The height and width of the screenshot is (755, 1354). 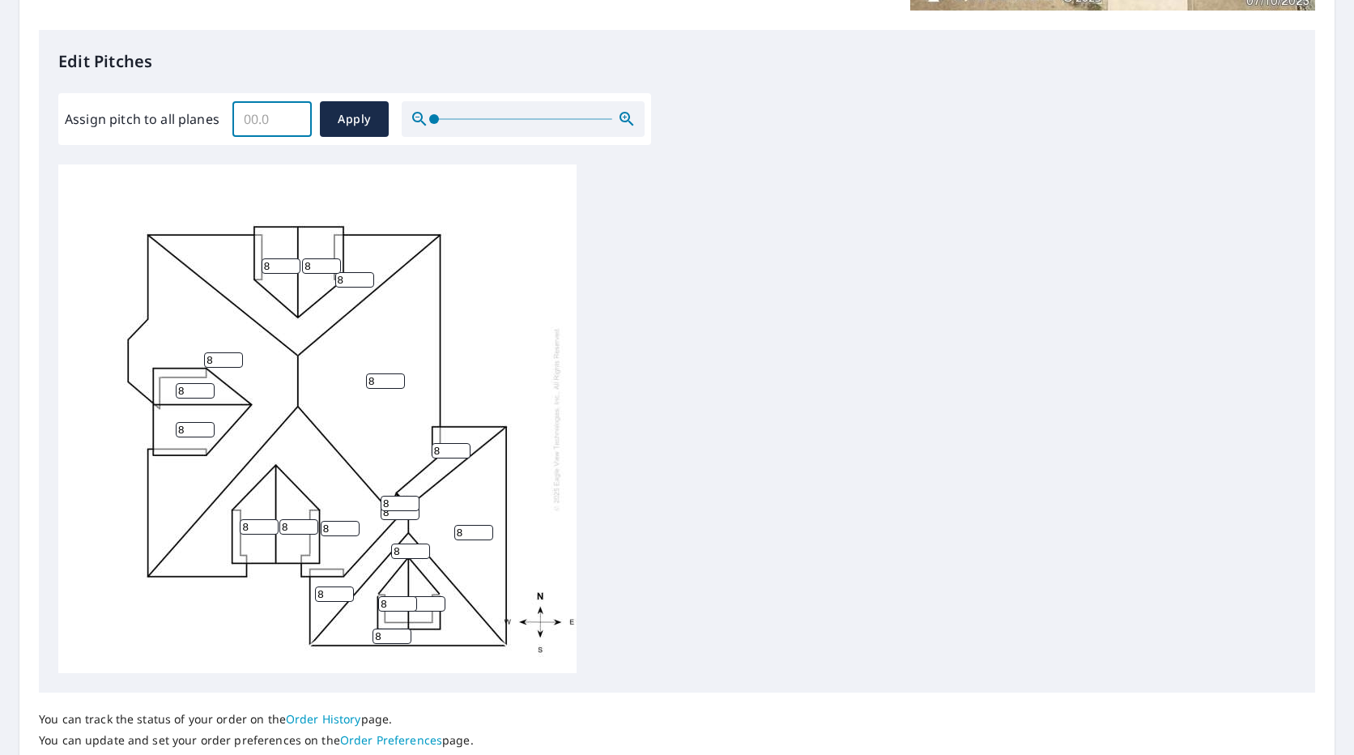 I want to click on span: Apply, so click(x=354, y=119).